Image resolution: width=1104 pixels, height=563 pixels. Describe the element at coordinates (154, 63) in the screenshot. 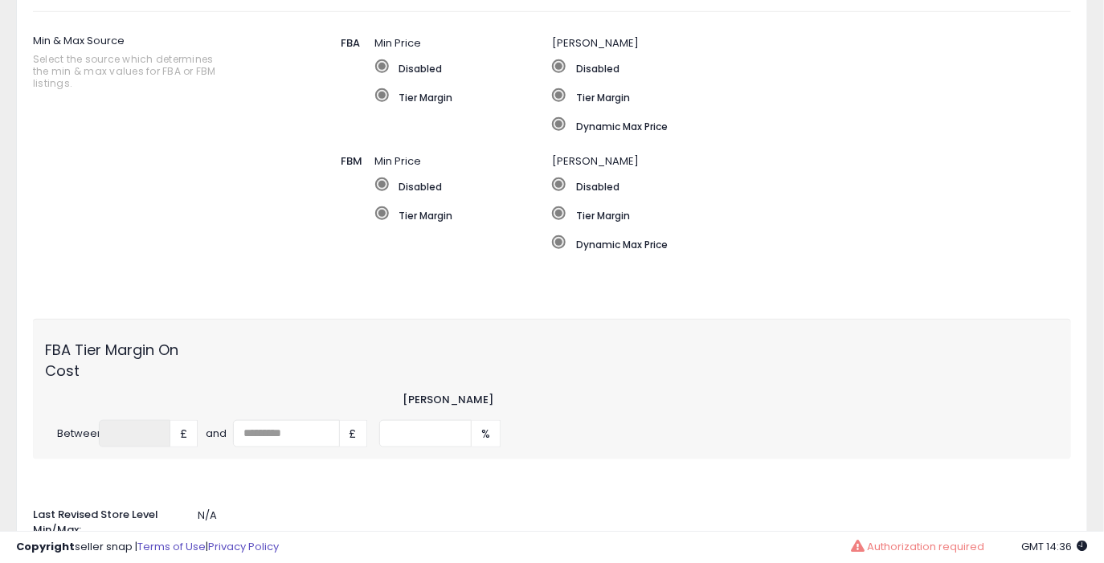

I see `label: Min & Max Source` at that location.